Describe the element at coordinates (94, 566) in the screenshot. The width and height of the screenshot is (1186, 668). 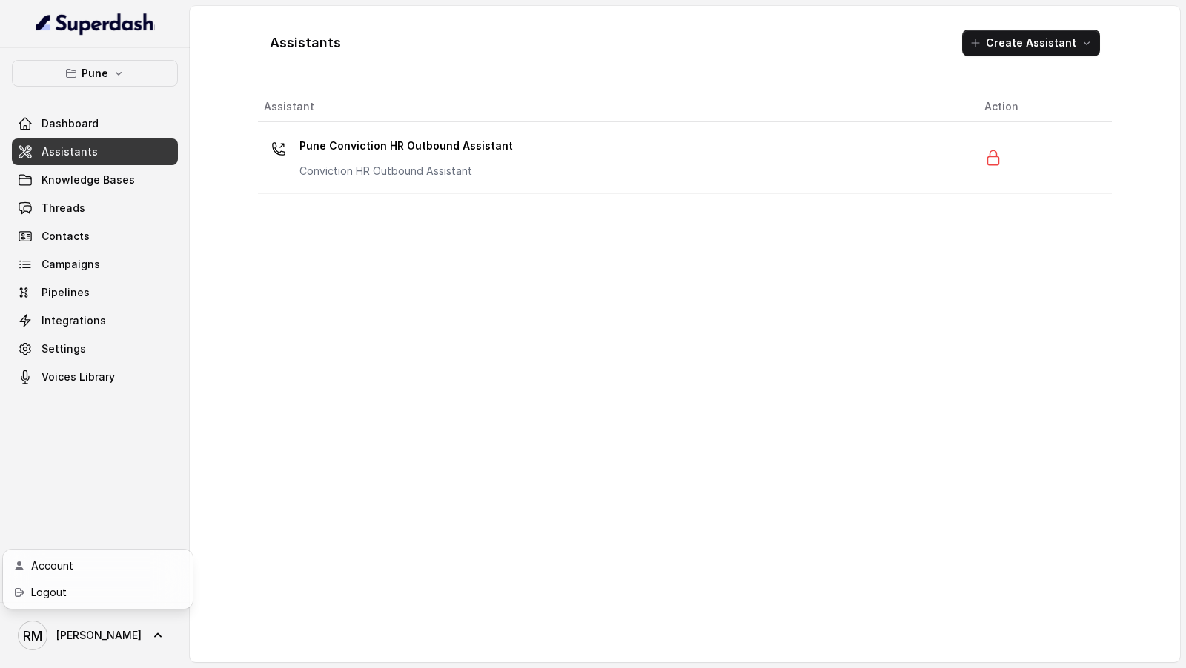
I see `div: Account` at that location.